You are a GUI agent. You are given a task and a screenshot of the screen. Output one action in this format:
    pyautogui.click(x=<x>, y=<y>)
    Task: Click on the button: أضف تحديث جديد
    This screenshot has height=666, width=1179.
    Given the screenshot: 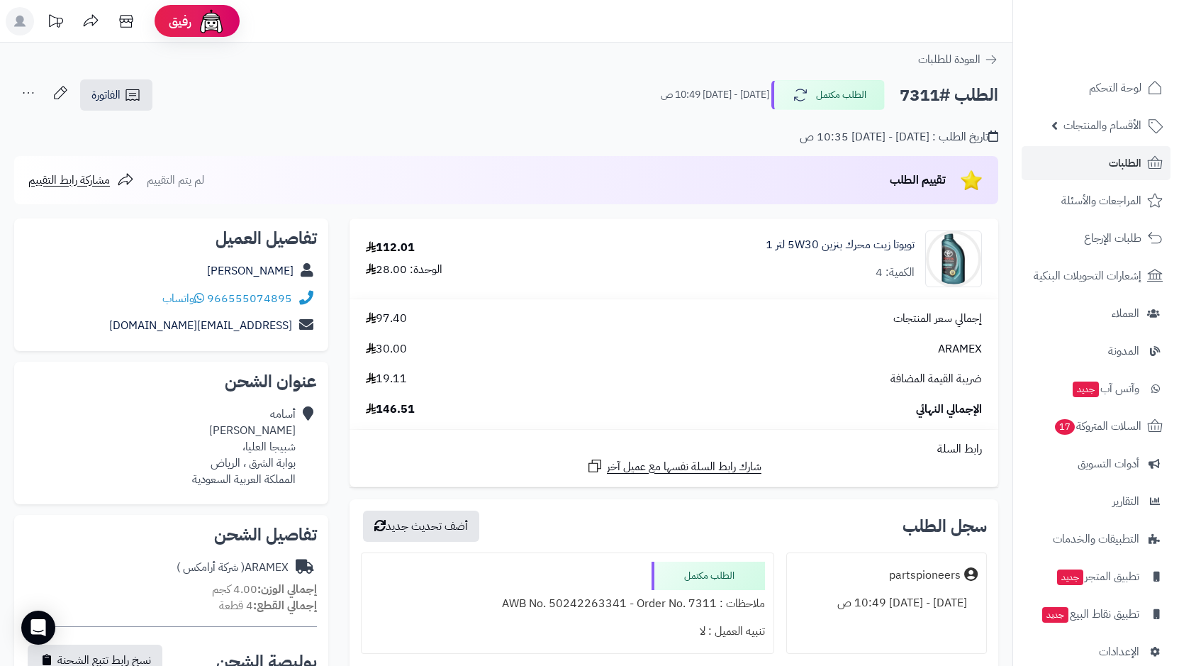 What is the action you would take?
    pyautogui.click(x=421, y=526)
    